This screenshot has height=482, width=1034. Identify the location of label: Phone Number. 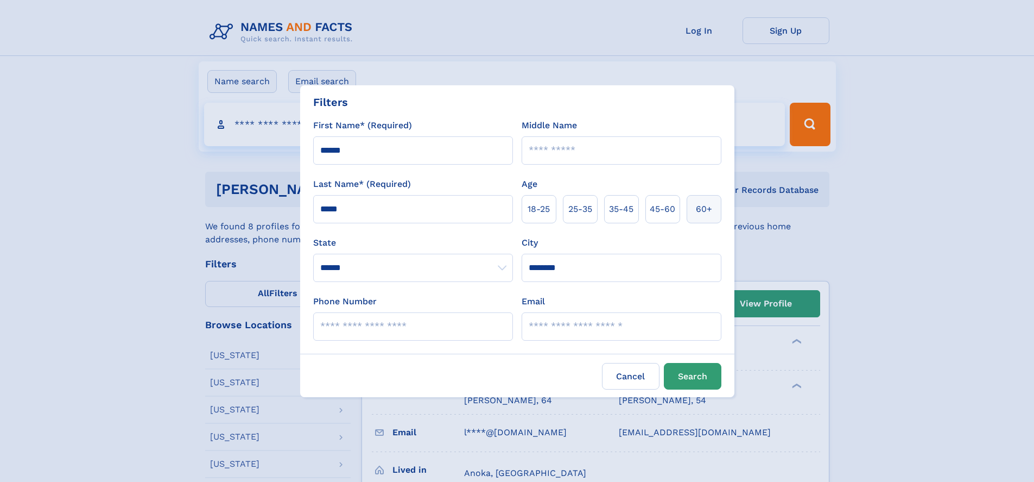
(345, 301).